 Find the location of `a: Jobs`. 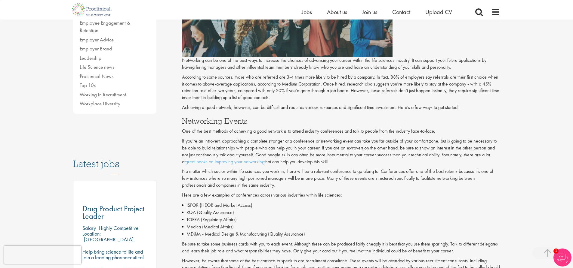

a: Jobs is located at coordinates (307, 12).